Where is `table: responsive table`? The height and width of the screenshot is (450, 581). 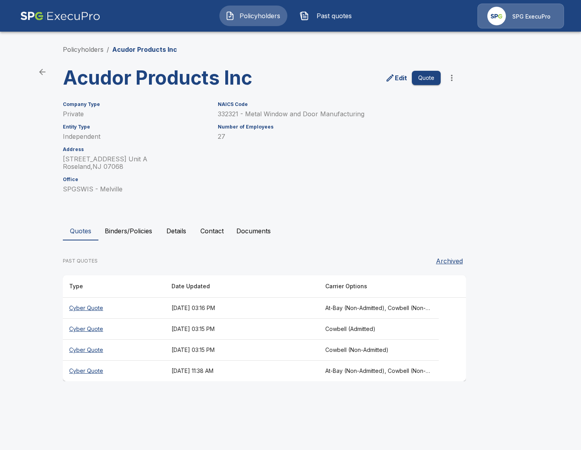 table: responsive table is located at coordinates (264, 328).